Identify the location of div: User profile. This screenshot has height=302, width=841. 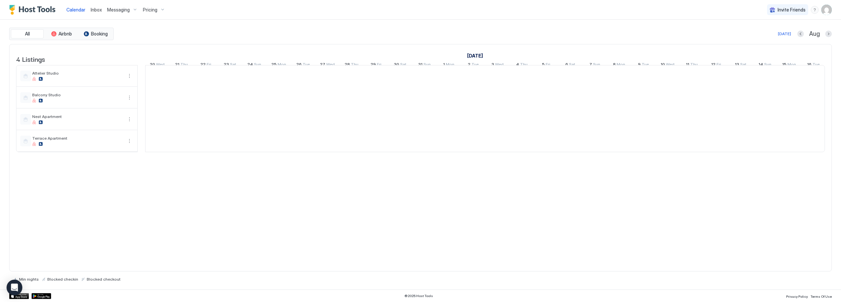
(826, 10).